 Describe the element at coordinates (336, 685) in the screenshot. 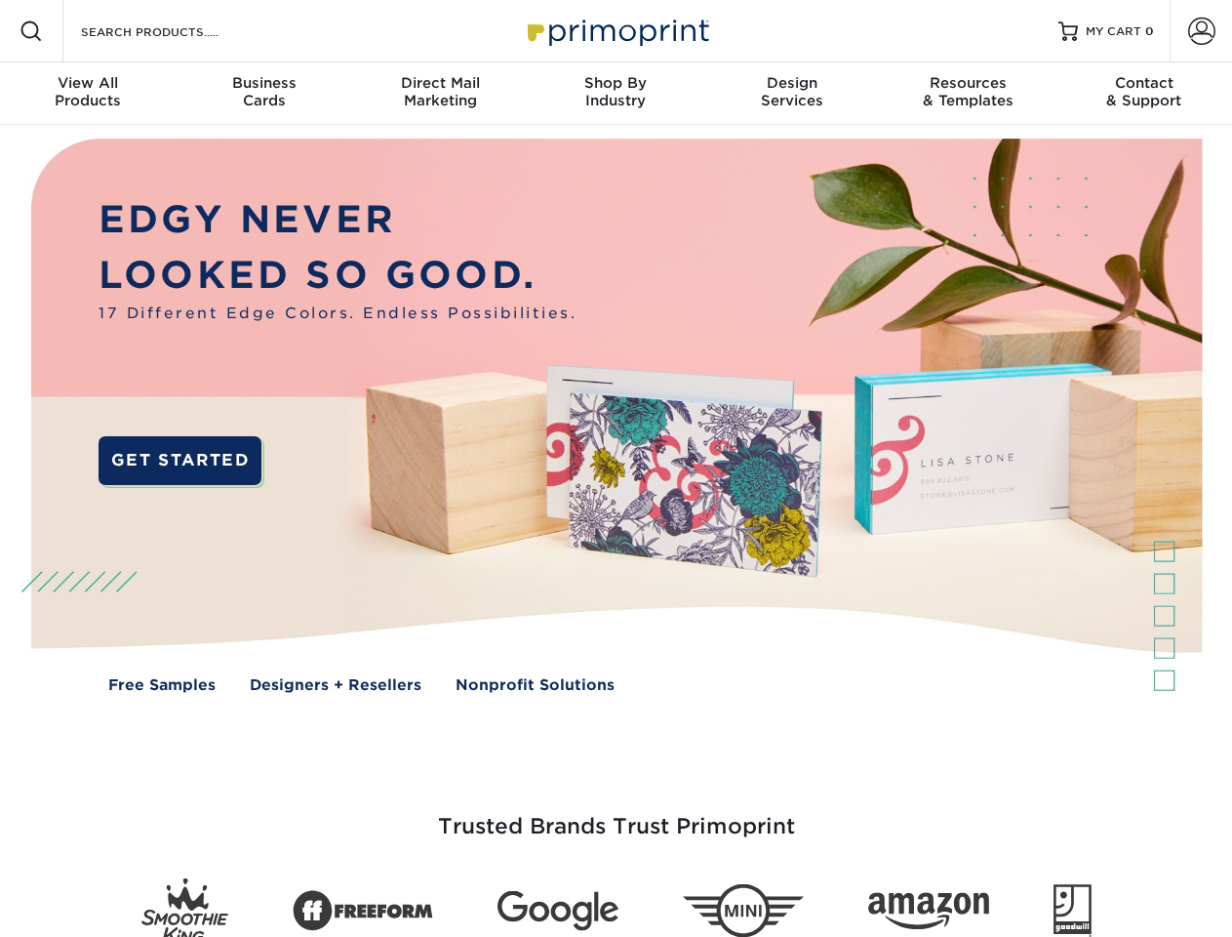

I see `a: Designers + Resellers` at that location.